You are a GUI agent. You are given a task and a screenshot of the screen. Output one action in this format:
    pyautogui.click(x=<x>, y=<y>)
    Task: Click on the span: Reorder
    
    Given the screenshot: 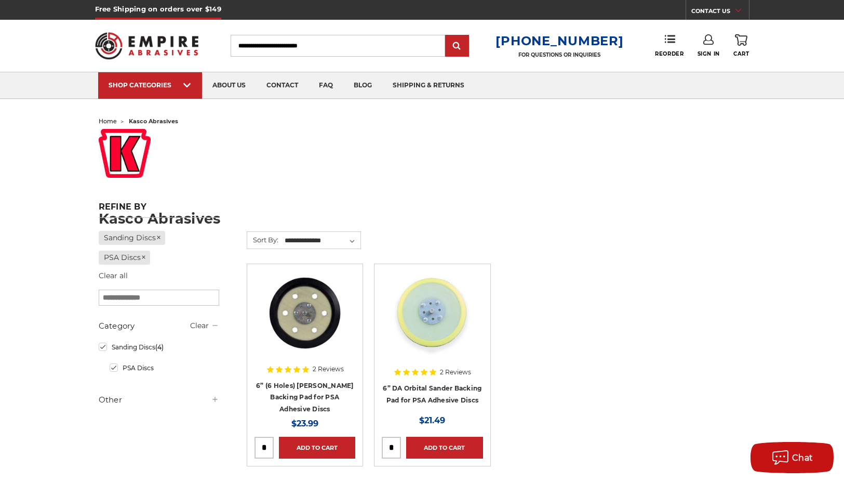 What is the action you would take?
    pyautogui.click(x=669, y=54)
    